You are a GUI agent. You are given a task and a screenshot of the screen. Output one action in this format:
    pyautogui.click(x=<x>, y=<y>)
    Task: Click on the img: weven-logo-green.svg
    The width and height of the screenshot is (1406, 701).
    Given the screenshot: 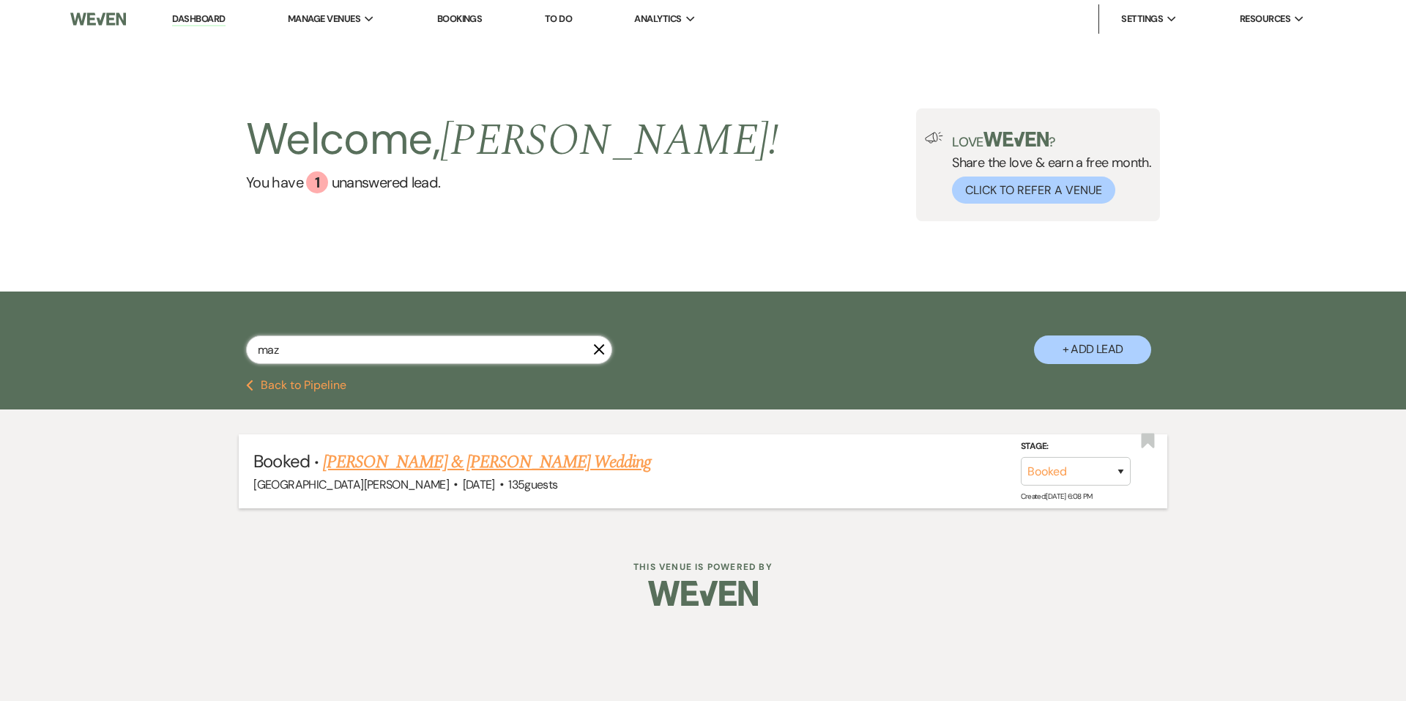 What is the action you would take?
    pyautogui.click(x=1016, y=139)
    